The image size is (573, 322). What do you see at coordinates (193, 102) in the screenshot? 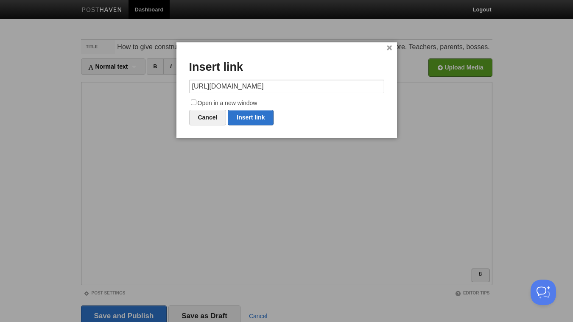
I see `input: Open in a new window` at bounding box center [193, 102].